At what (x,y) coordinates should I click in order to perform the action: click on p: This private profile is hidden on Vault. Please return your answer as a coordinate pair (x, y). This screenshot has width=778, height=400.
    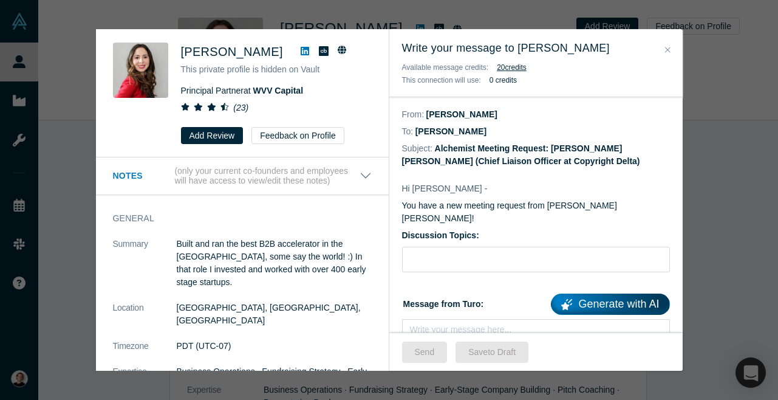
    Looking at the image, I should click on (276, 69).